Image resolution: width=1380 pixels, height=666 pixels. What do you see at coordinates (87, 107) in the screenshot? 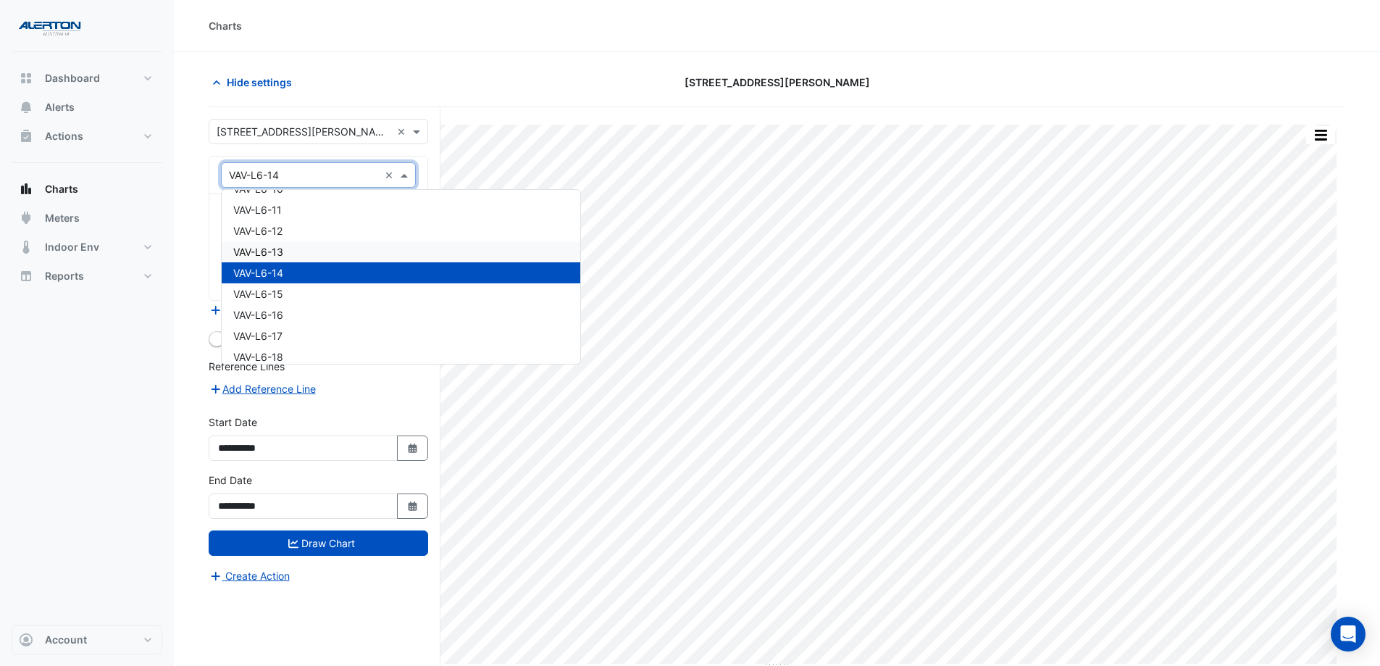
I see `button: Alerts` at bounding box center [87, 107].